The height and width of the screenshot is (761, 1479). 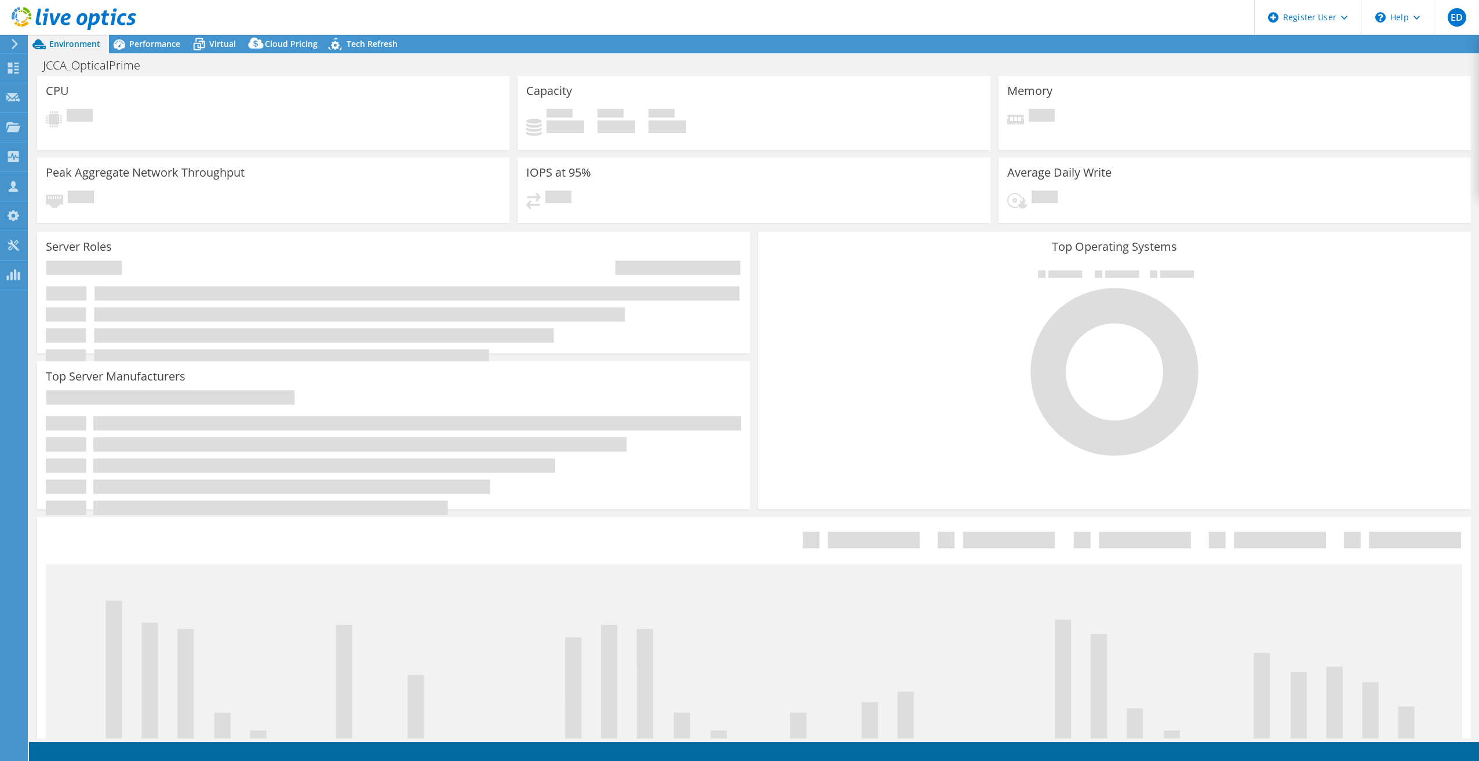 What do you see at coordinates (559, 173) in the screenshot?
I see `h3: IOPS at 95%` at bounding box center [559, 173].